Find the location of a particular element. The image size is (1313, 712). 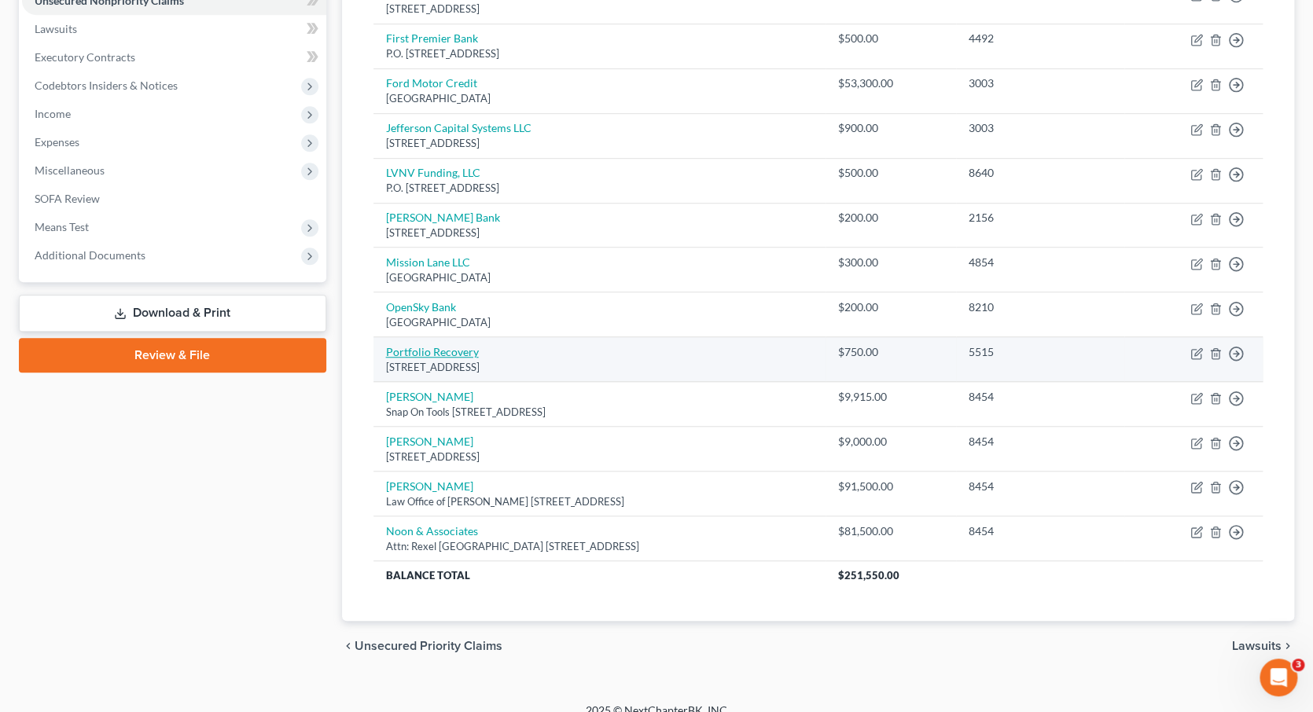

div: $900.00 is located at coordinates (891, 128).